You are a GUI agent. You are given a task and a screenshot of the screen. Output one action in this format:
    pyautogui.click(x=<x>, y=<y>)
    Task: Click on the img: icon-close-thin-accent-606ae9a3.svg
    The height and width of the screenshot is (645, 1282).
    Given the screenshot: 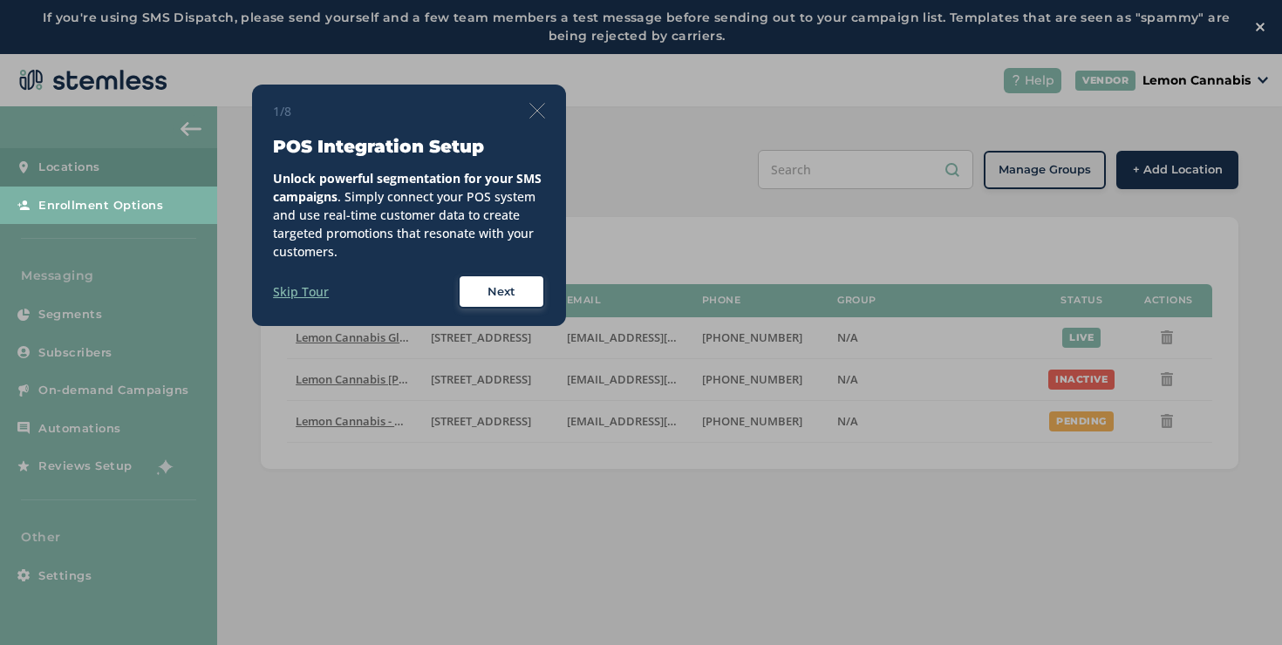 What is the action you would take?
    pyautogui.click(x=537, y=111)
    